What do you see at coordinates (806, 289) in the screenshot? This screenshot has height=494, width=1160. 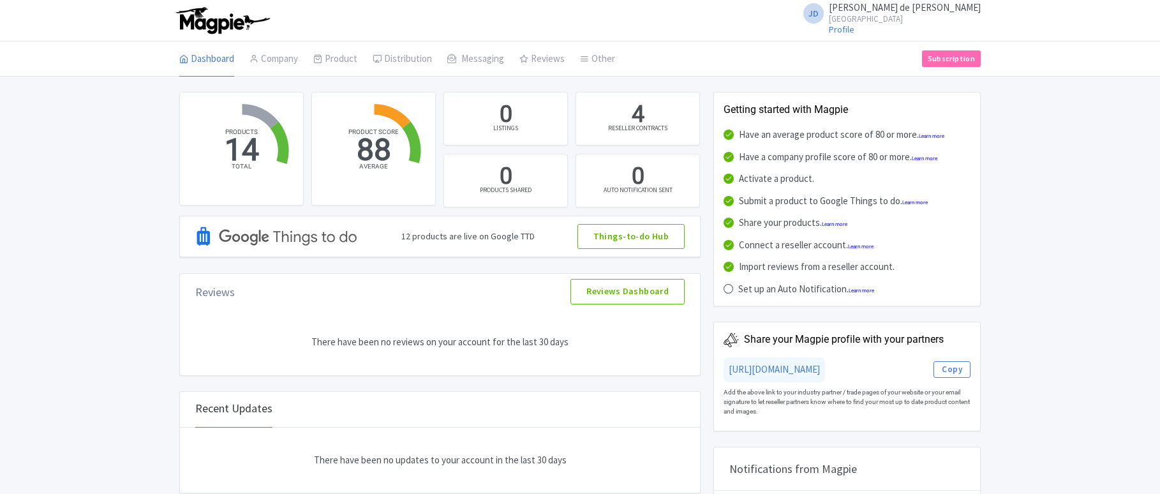 I see `div: Set up an Auto Notification.` at bounding box center [806, 289].